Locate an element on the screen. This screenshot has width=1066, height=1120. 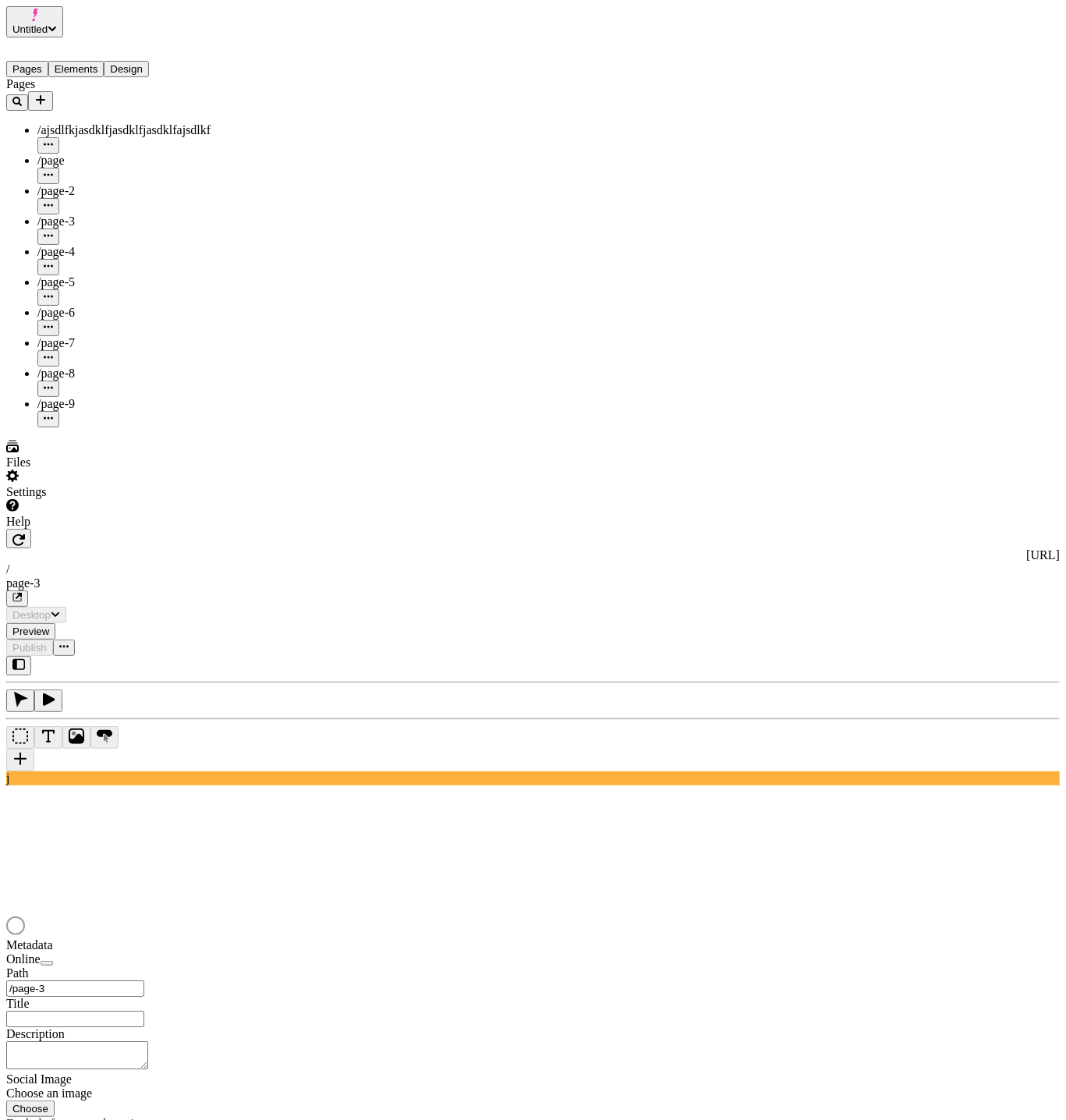
span: Desktop is located at coordinates (31, 614).